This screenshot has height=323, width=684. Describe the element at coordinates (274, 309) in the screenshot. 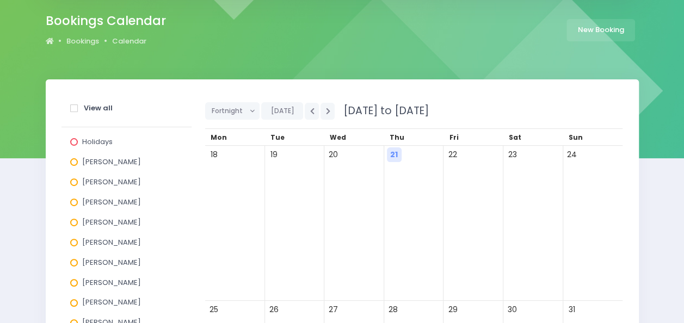

I see `span: 26` at that location.